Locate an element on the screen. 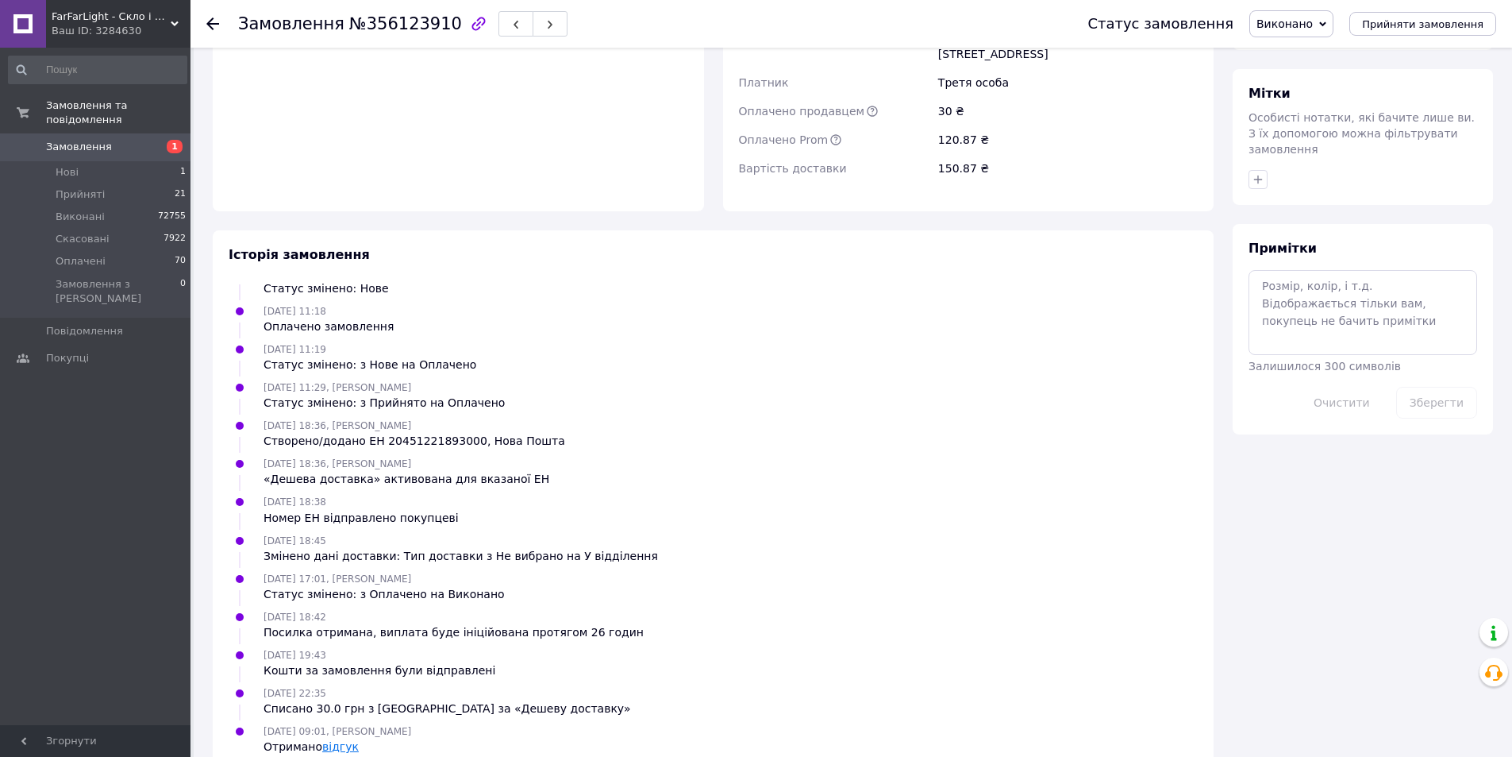  span: Скасовані is located at coordinates (83, 239).